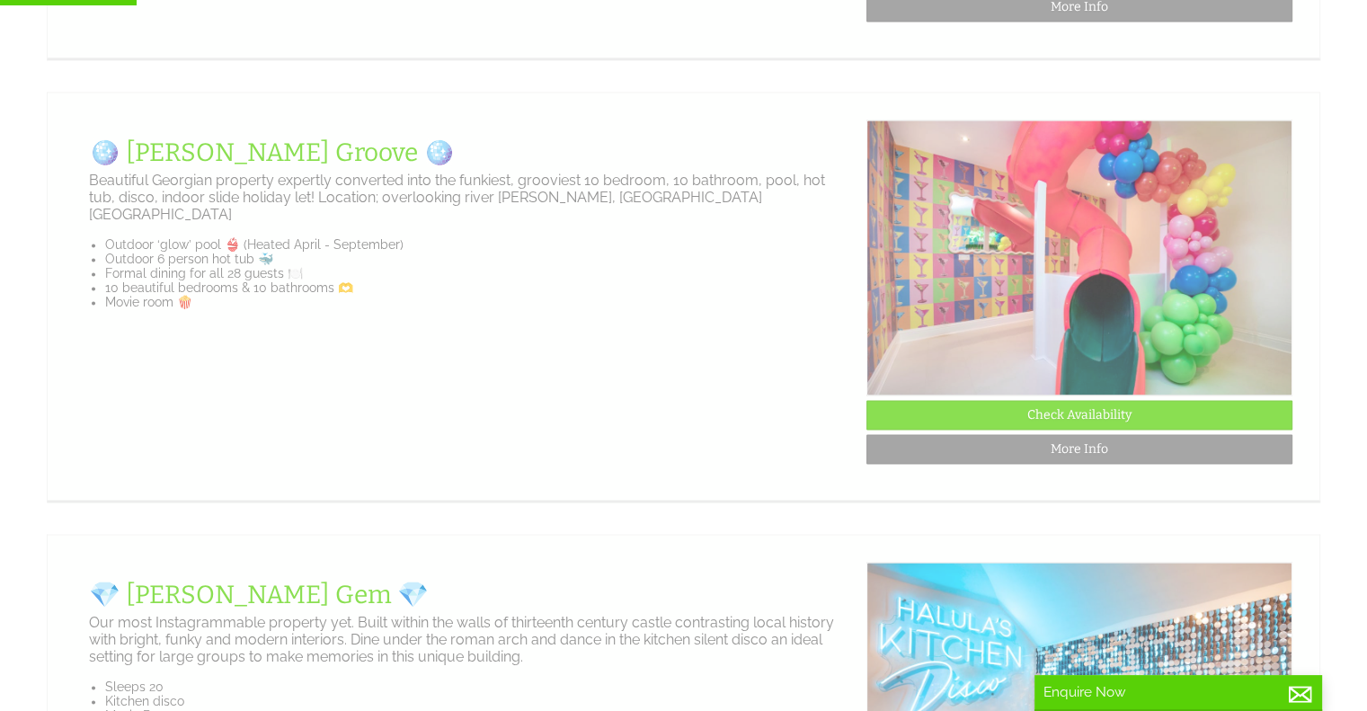  What do you see at coordinates (1079, 448) in the screenshot?
I see `a: More Info` at bounding box center [1079, 448].